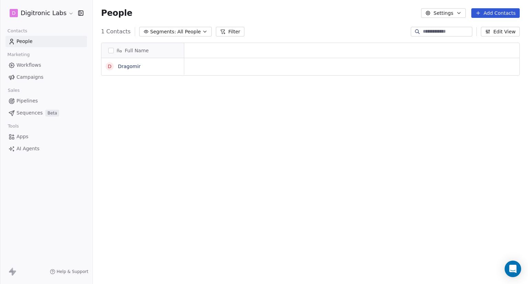 This screenshot has width=528, height=284. What do you see at coordinates (30, 113) in the screenshot?
I see `span: Sequences` at bounding box center [30, 113].